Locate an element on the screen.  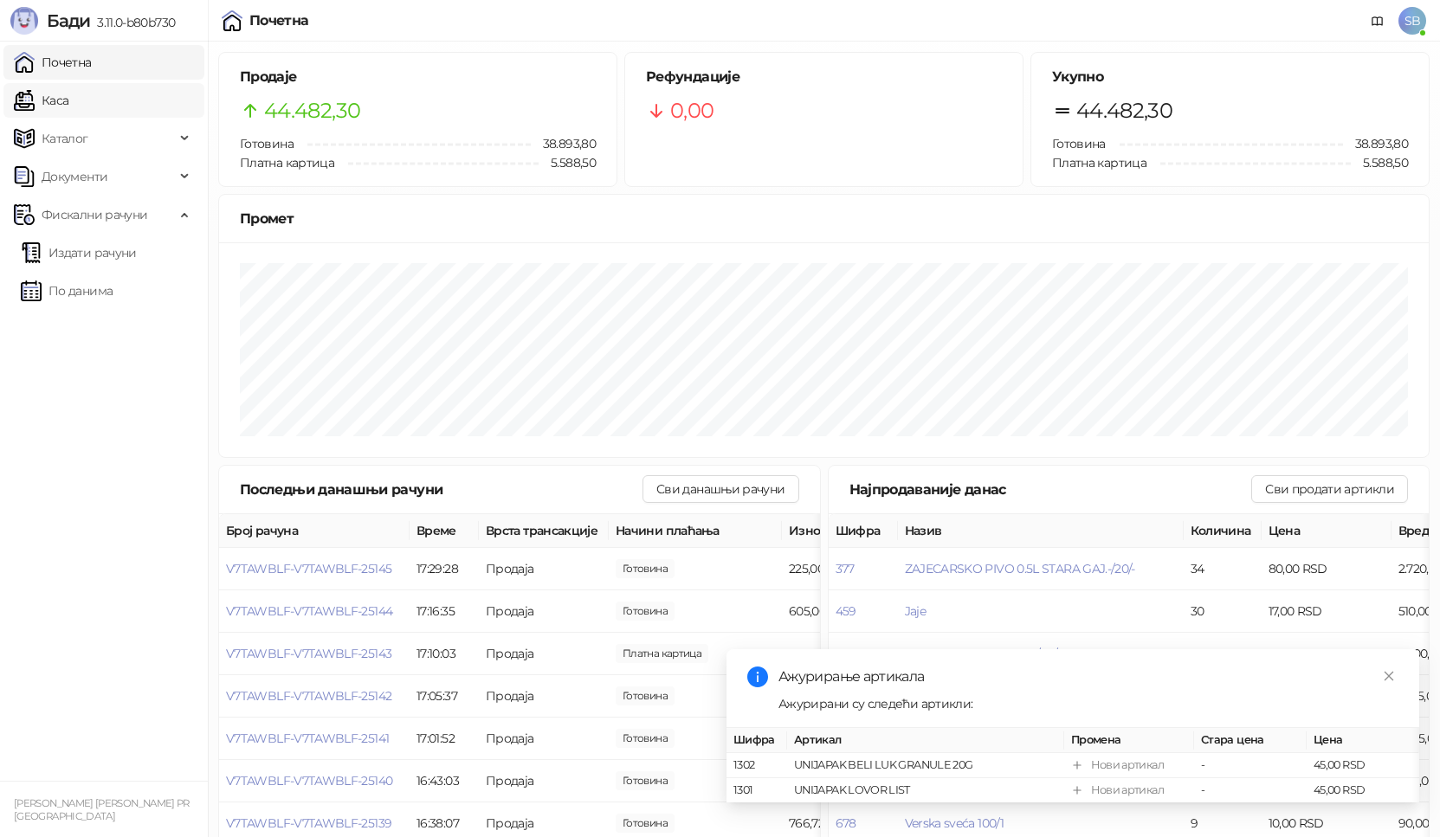
button: V7TAWBLF-V7TAWBLF-25141 is located at coordinates (307, 739).